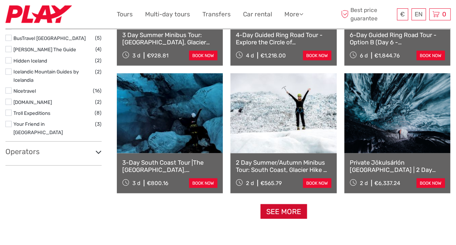 Image resolution: width=456 pixels, height=245 pixels. Describe the element at coordinates (271, 183) in the screenshot. I see `div: €565.79` at that location.